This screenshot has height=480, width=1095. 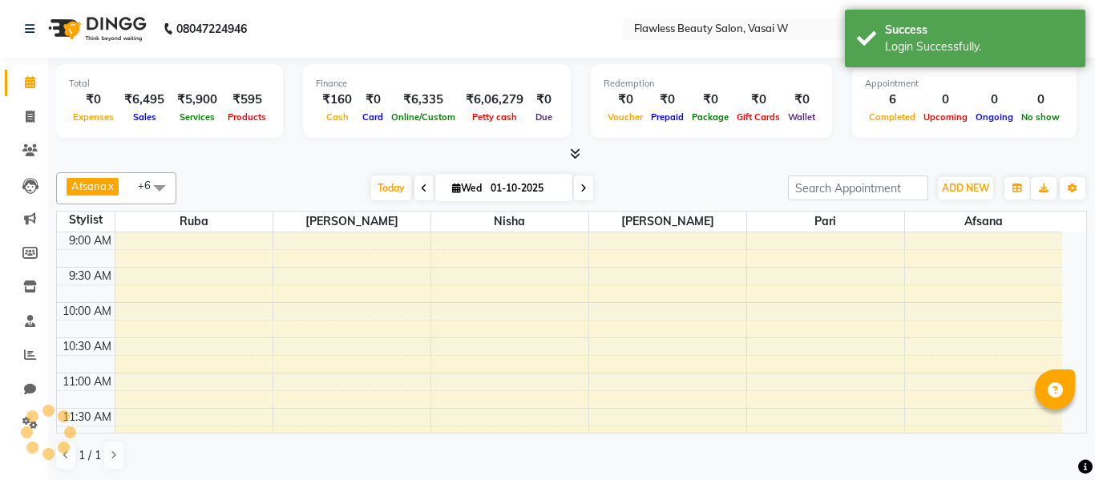 What do you see at coordinates (466, 188) in the screenshot?
I see `span: Wed` at bounding box center [466, 188].